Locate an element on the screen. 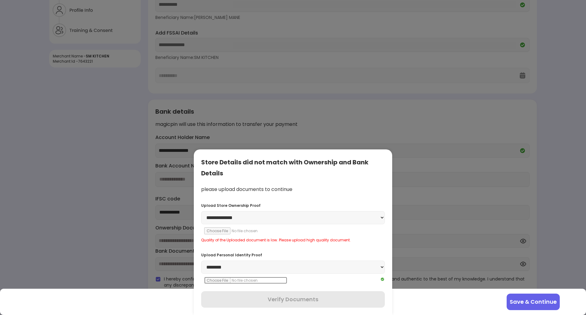 The image size is (586, 315). div: Store Details did not match with Ownership and Bank Details is located at coordinates (293, 168).